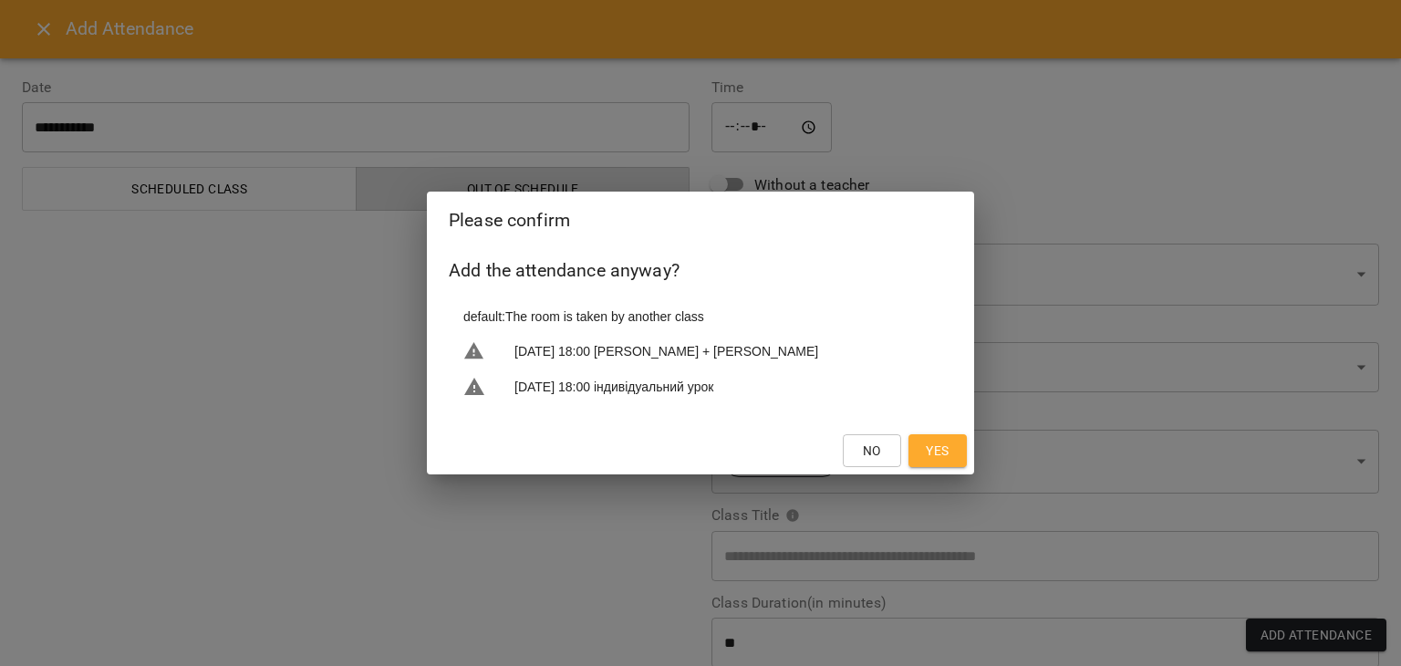  I want to click on li: default : The room is taken by another class, so click(700, 316).